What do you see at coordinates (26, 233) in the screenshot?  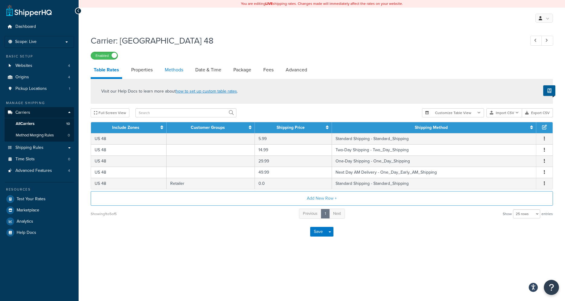 I see `span: Help Docs` at bounding box center [26, 233].